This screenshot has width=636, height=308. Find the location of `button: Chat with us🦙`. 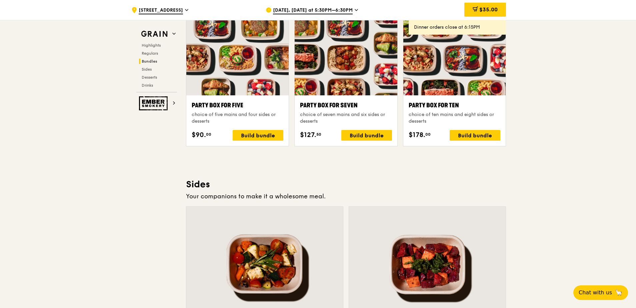

button: Chat with us🦙 is located at coordinates (601, 293).